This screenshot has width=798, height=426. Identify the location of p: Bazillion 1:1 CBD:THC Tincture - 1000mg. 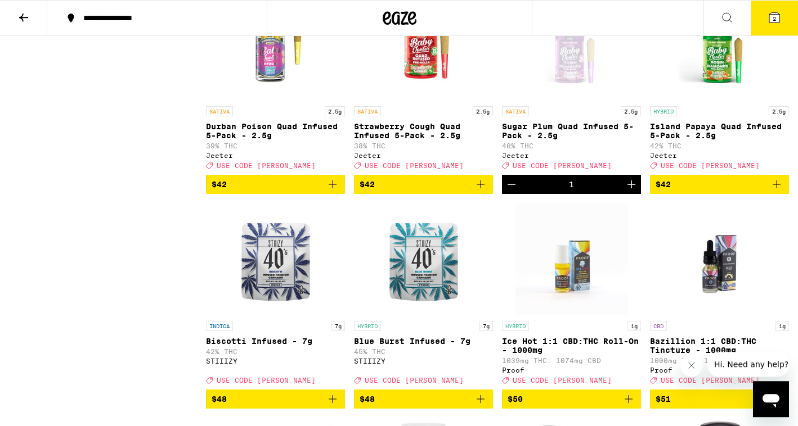
(719, 346).